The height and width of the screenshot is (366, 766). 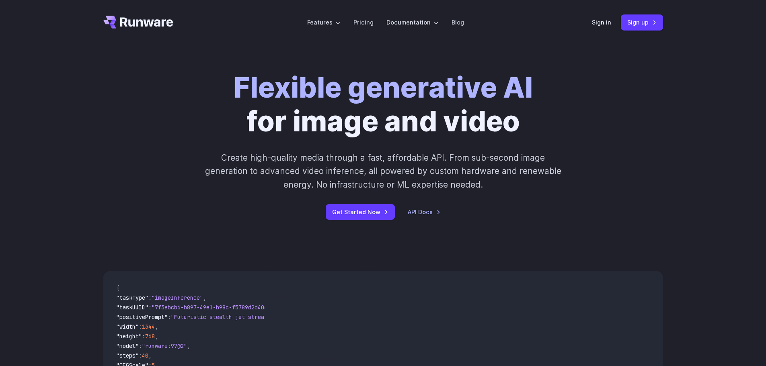 What do you see at coordinates (127, 346) in the screenshot?
I see `span: "model"` at bounding box center [127, 346].